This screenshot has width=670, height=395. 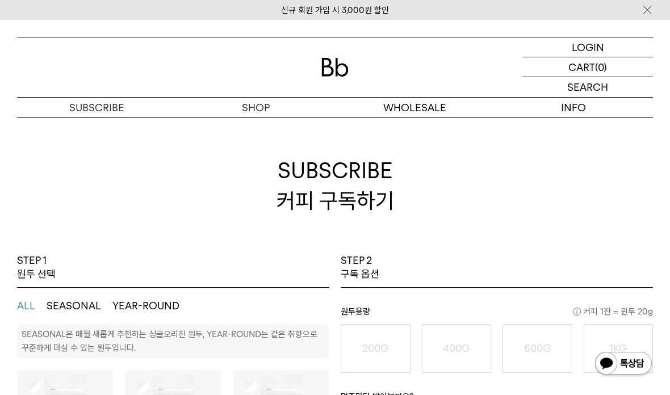 What do you see at coordinates (457, 349) in the screenshot?
I see `button: 400G` at bounding box center [457, 349].